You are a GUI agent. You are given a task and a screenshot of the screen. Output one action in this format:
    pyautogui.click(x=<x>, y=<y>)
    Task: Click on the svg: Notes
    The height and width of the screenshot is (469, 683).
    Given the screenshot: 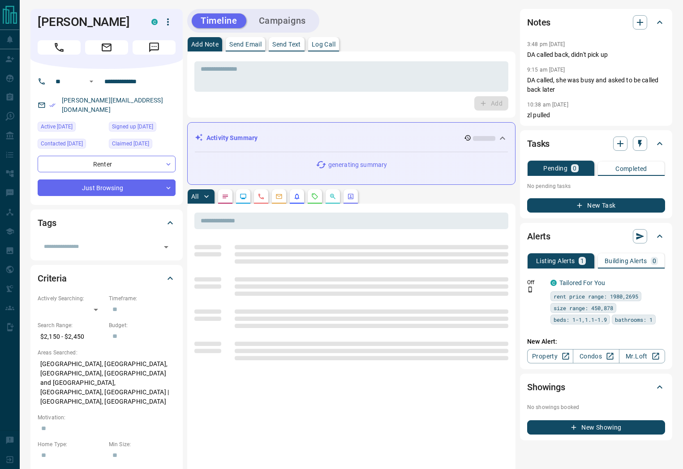 What is the action you would take?
    pyautogui.click(x=225, y=197)
    